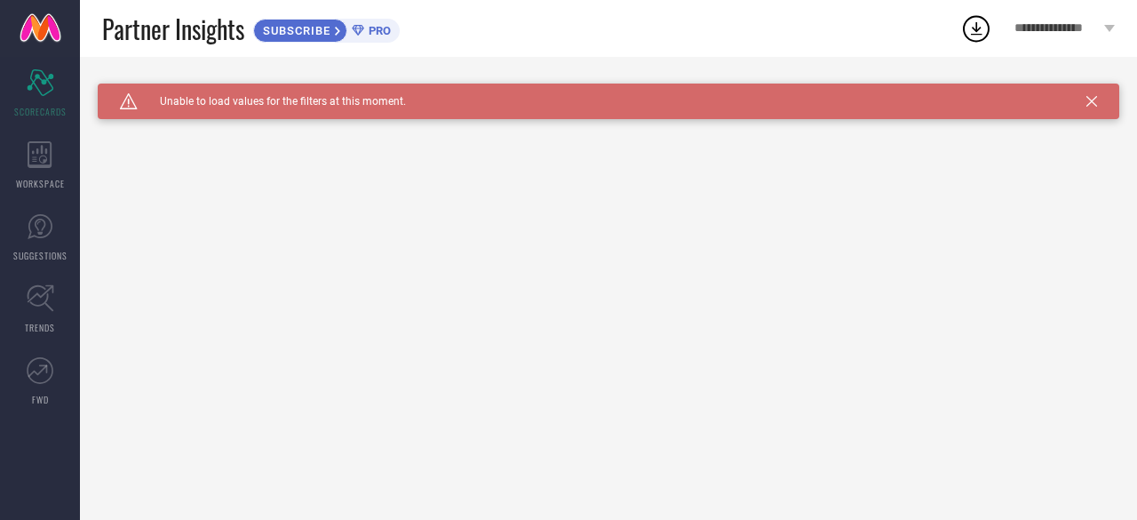 The width and height of the screenshot is (1137, 520). Describe the element at coordinates (173, 28) in the screenshot. I see `span: Partner Insights` at that location.